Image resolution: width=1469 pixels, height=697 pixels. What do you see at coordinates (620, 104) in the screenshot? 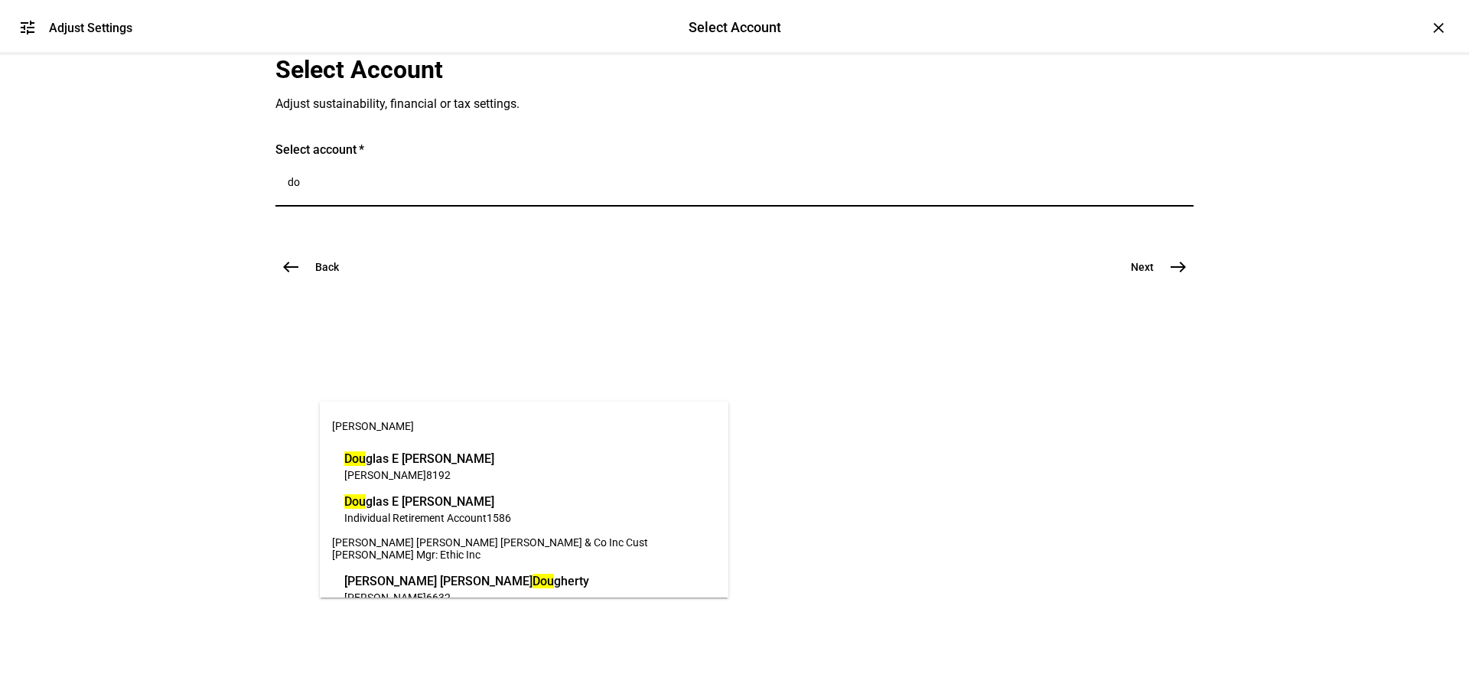
I see `div: Adjust sustainability, financial or tax settings.` at bounding box center [620, 104].